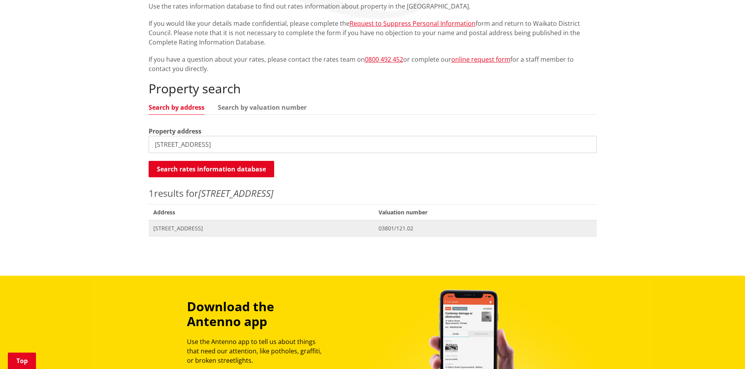 This screenshot has height=369, width=745. I want to click on h2: Property search, so click(373, 89).